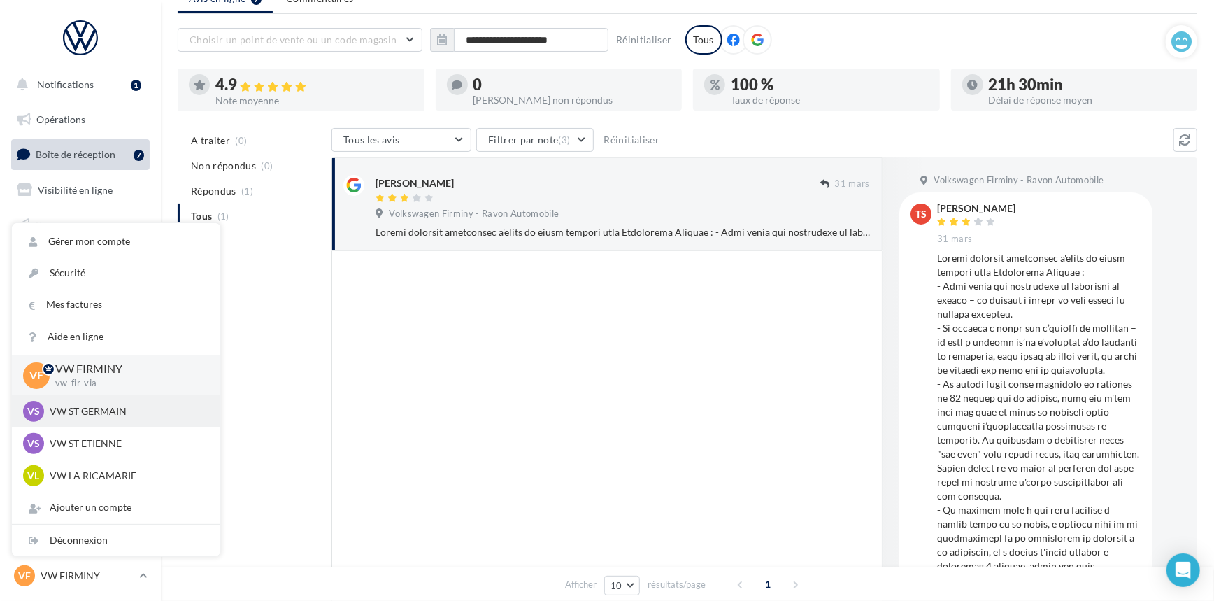 The height and width of the screenshot is (601, 1214). I want to click on span: Non répondus, so click(223, 166).